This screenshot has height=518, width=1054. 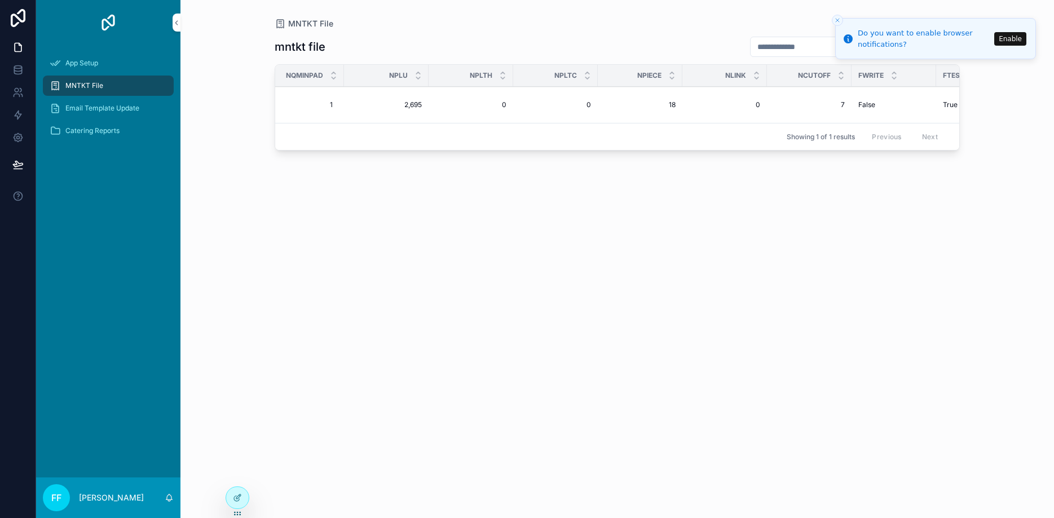 What do you see at coordinates (950, 105) in the screenshot?
I see `span: True` at bounding box center [950, 105].